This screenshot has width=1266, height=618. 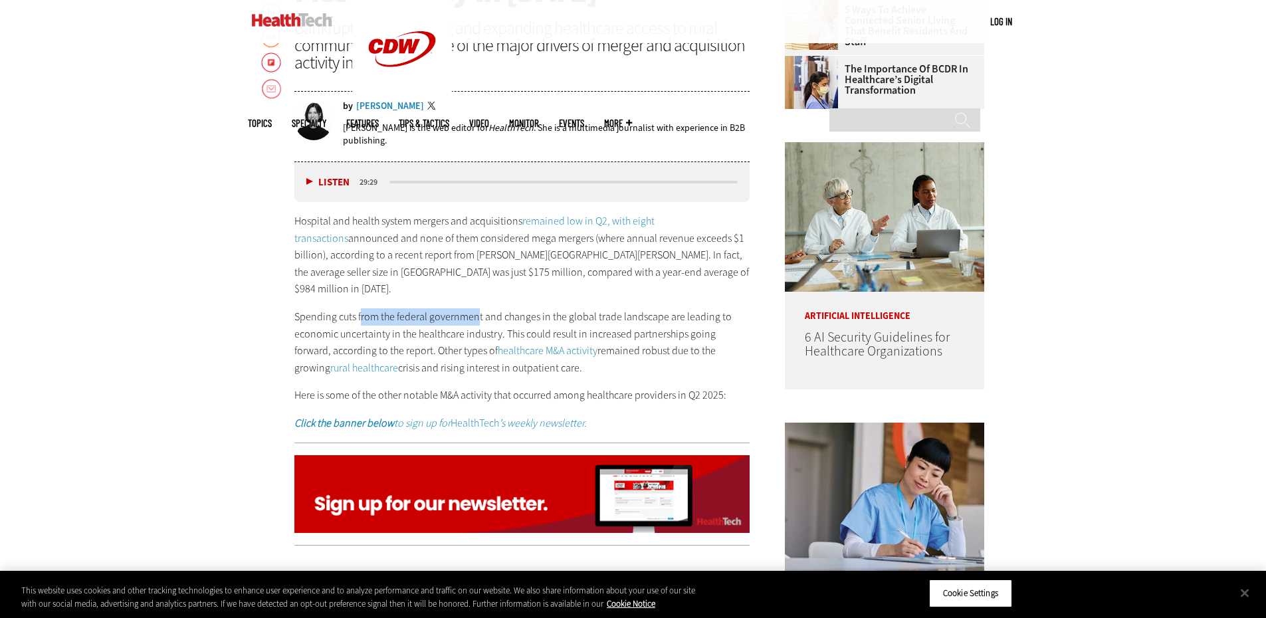 What do you see at coordinates (474, 229) in the screenshot?
I see `a: remained low in Q2, with eight transactions` at bounding box center [474, 229].